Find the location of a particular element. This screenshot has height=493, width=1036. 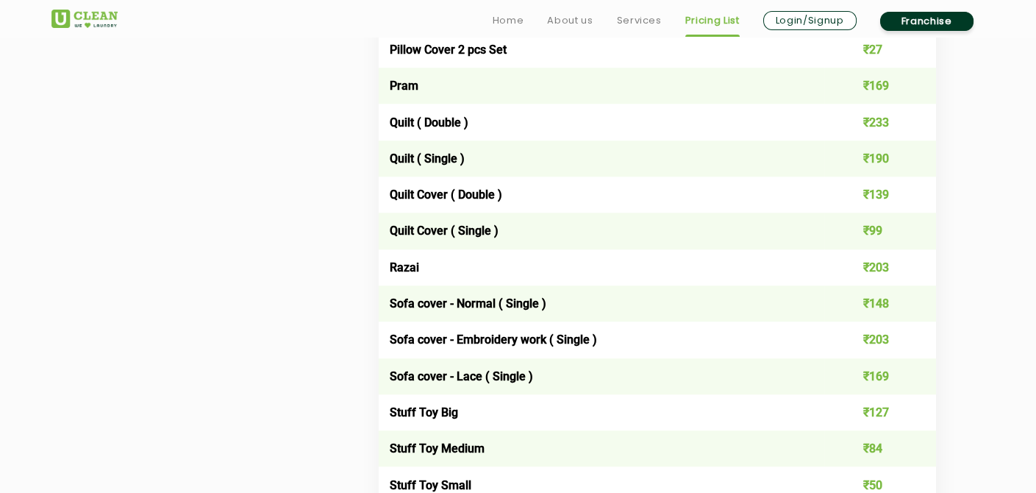

td: ₹127 is located at coordinates (880, 412).